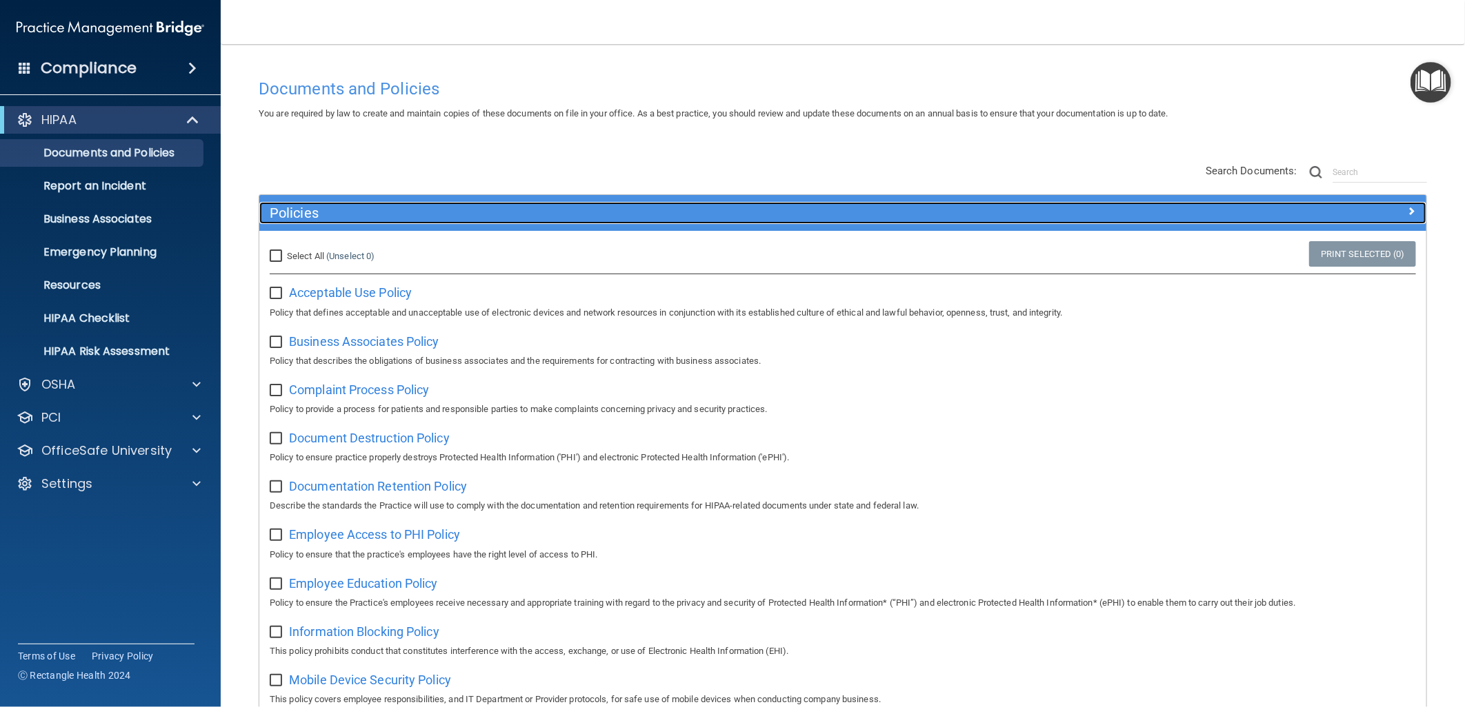 This screenshot has height=707, width=1465. What do you see at coordinates (108, 484) in the screenshot?
I see `a: Settings` at bounding box center [108, 484].